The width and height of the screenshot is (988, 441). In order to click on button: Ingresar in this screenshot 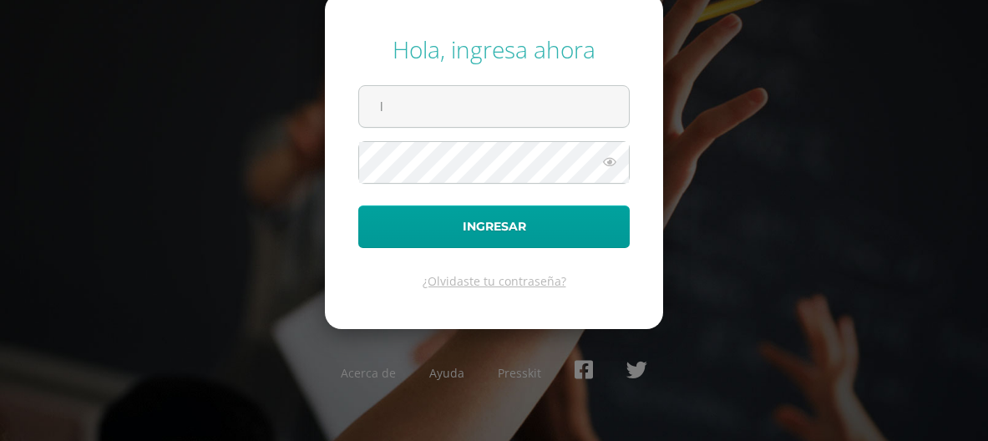, I will do `click(493, 226)`.